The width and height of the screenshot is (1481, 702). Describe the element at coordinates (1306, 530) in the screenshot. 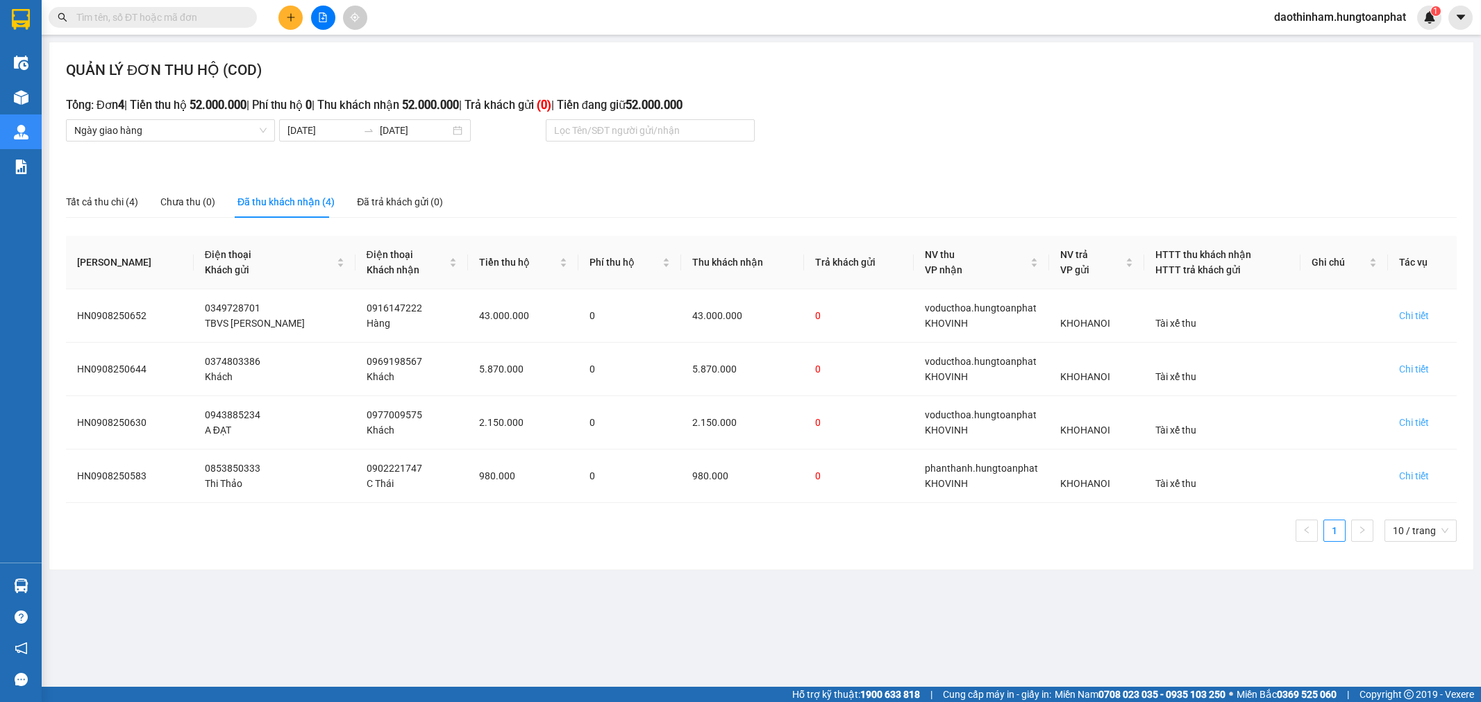

I see `span: left` at that location.